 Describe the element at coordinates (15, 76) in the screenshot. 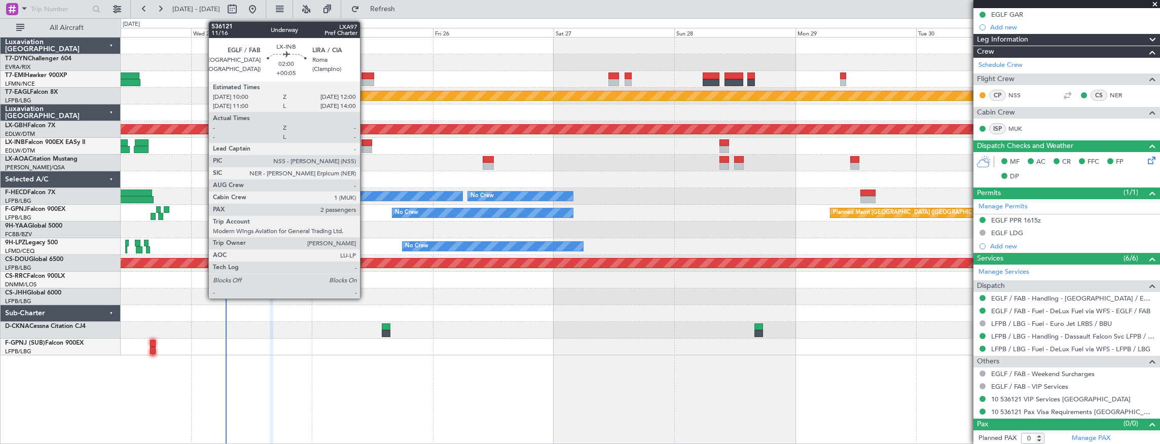

I see `span: T7-EMI` at that location.